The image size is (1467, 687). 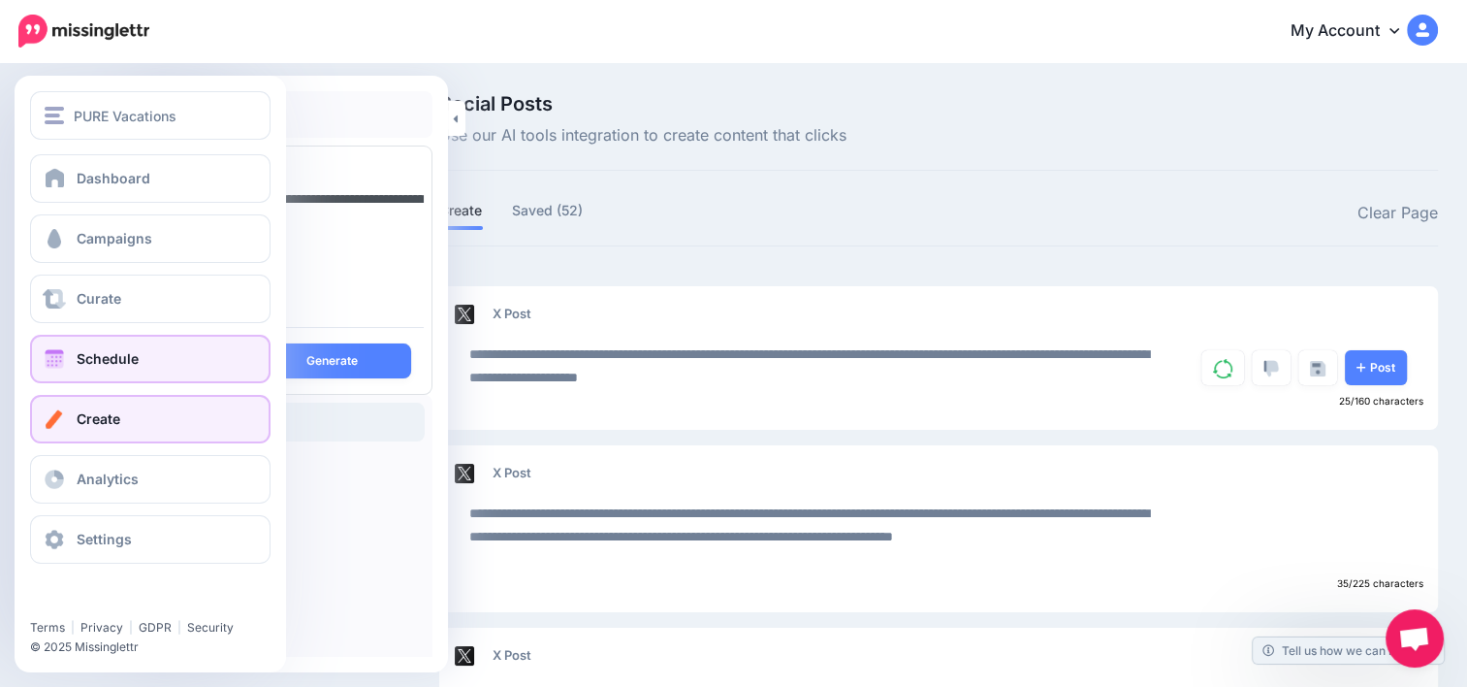 What do you see at coordinates (150, 539) in the screenshot?
I see `a: Settings` at bounding box center [150, 539].